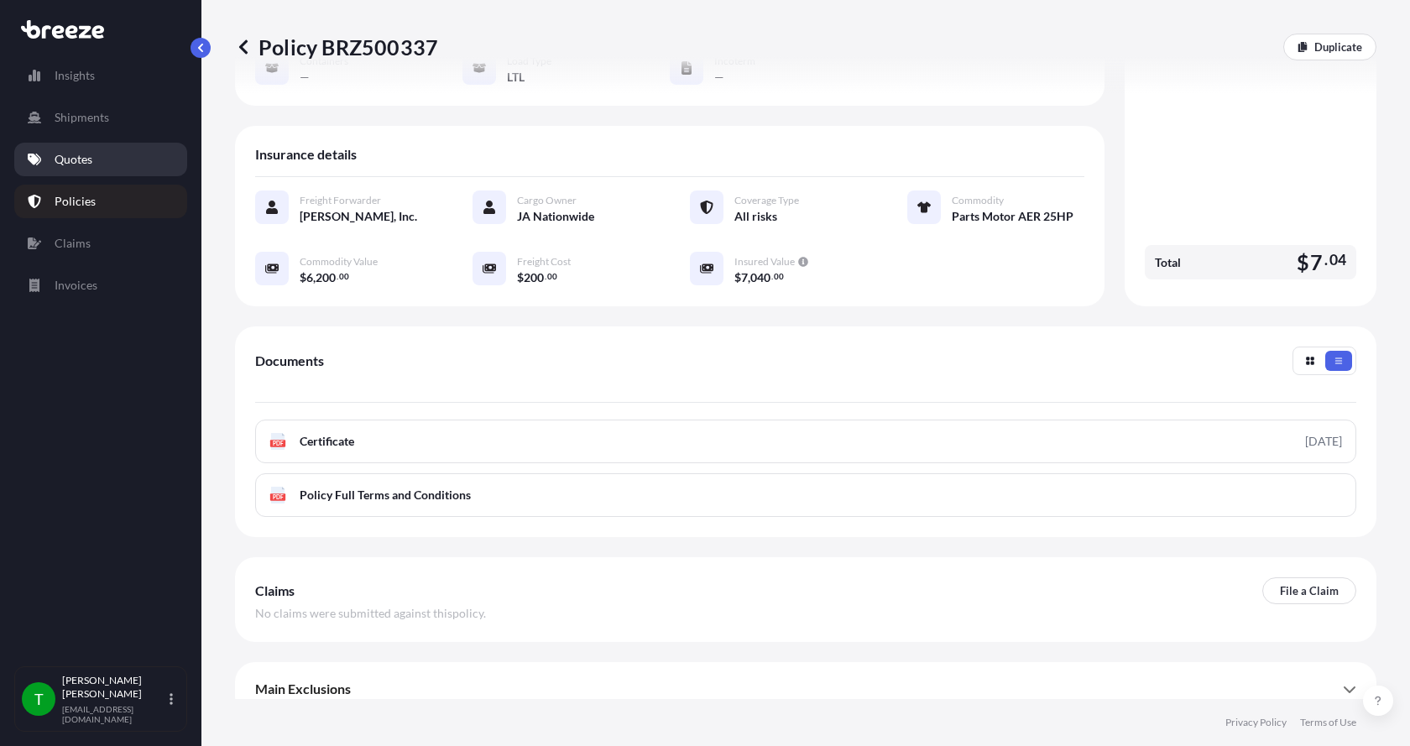 The height and width of the screenshot is (746, 1410). Describe the element at coordinates (1012, 217) in the screenshot. I see `span: Parts Motor AER 25HP` at that location.